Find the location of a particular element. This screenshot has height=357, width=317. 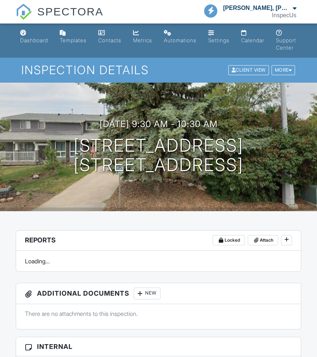

div: Metrics is located at coordinates (143, 40).